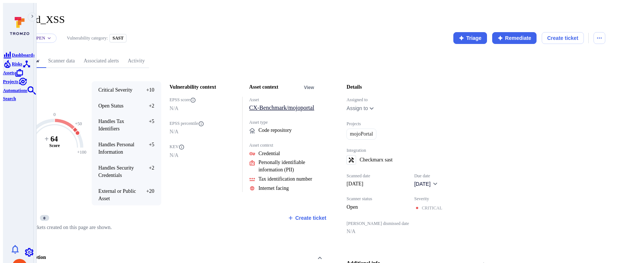  I want to click on button: Triage, so click(470, 38).